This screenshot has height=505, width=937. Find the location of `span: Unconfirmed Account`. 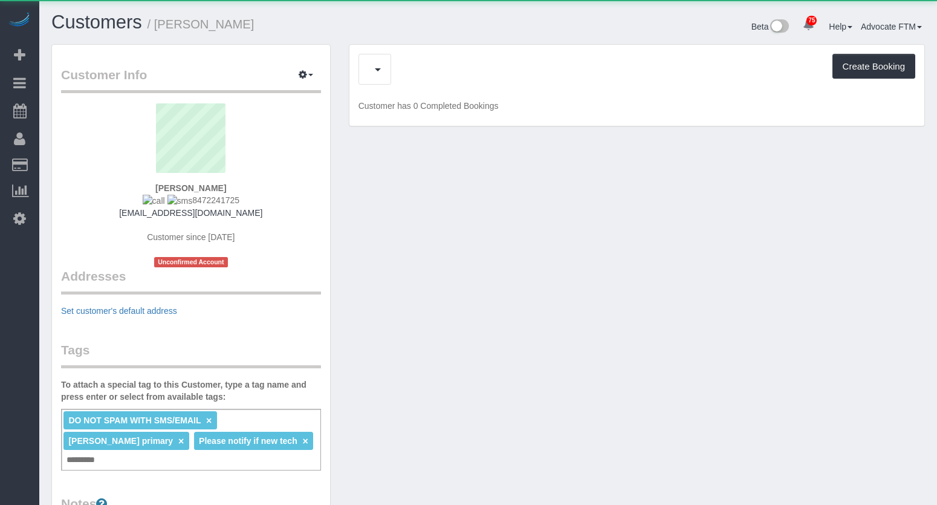

span: Unconfirmed Account is located at coordinates (191, 262).